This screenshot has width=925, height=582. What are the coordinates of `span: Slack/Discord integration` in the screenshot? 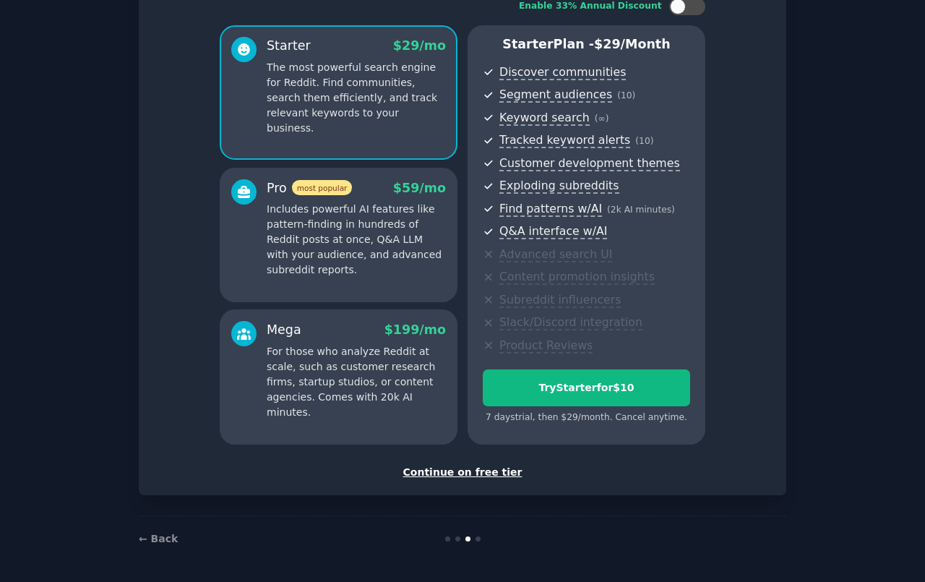 It's located at (571, 322).